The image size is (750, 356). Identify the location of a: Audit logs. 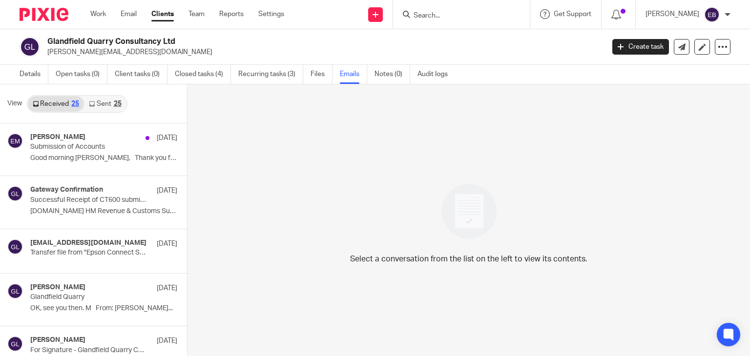
(436, 74).